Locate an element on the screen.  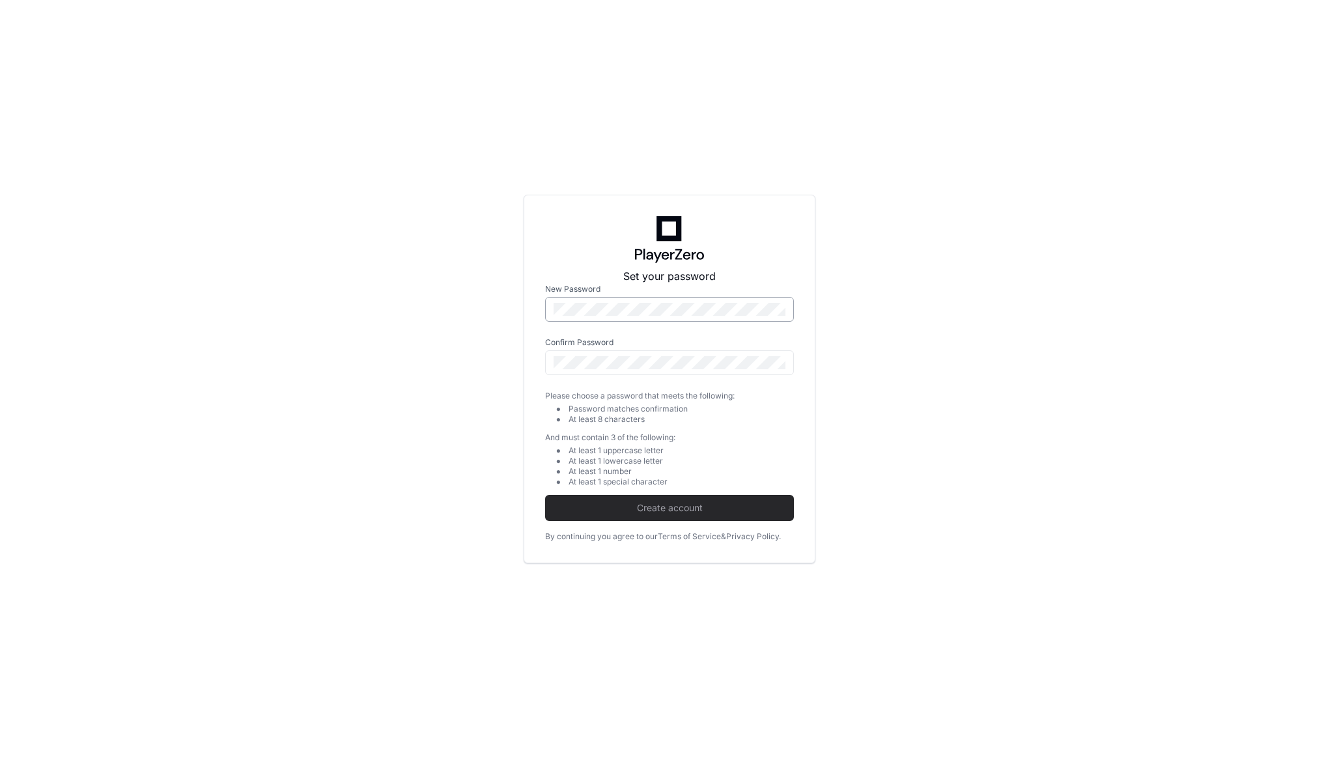
div: At least 1 uppercase letter is located at coordinates (681, 451).